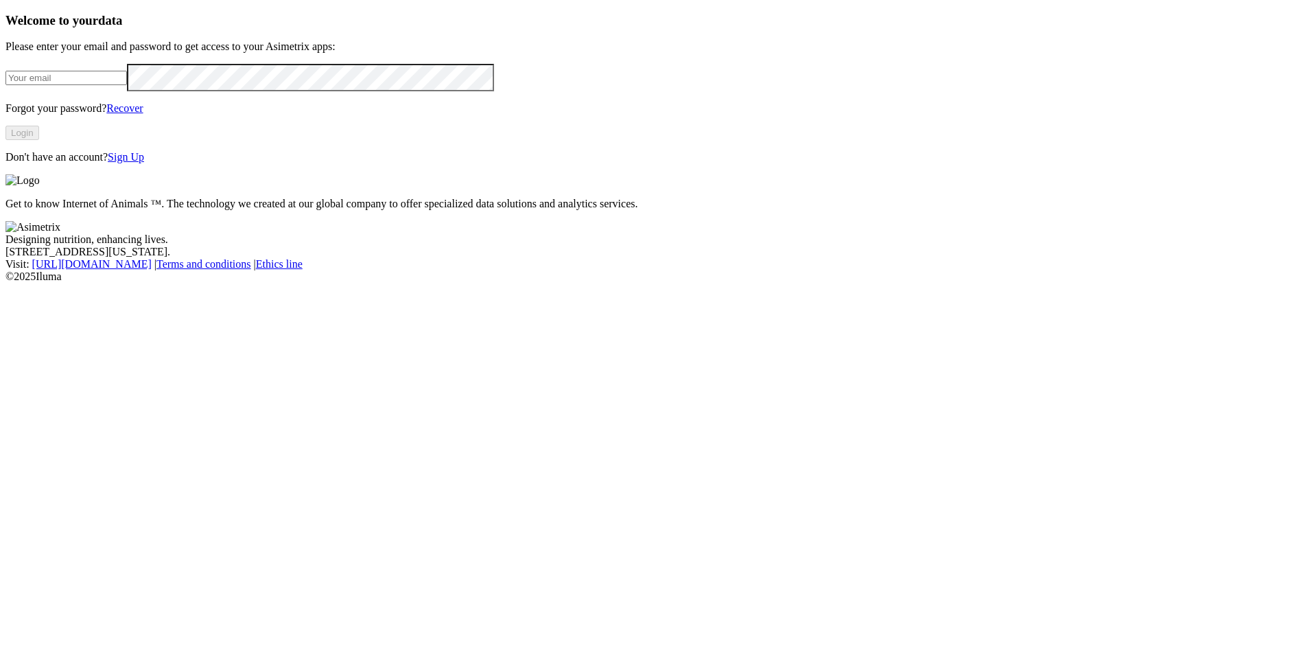  Describe the element at coordinates (656, 240) in the screenshot. I see `div: Designing nutrition, enhancing lives.` at that location.